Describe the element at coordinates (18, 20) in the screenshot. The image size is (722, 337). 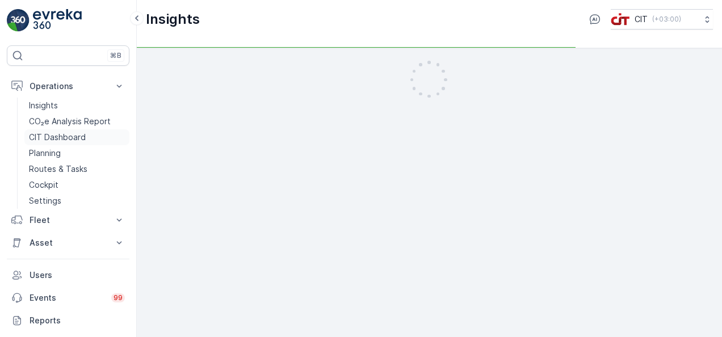
I see `img: logo` at that location.